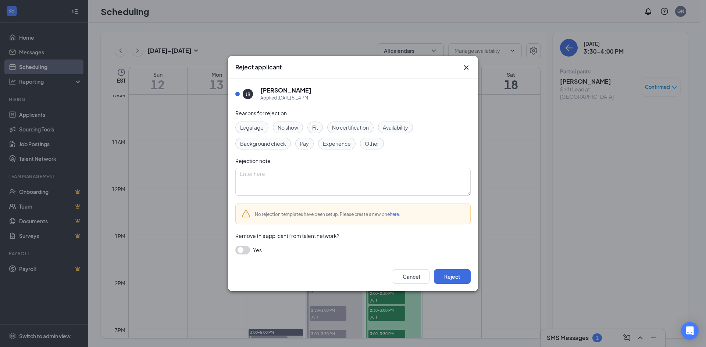 This screenshot has width=706, height=347. I want to click on button: Cancel, so click(411, 277).